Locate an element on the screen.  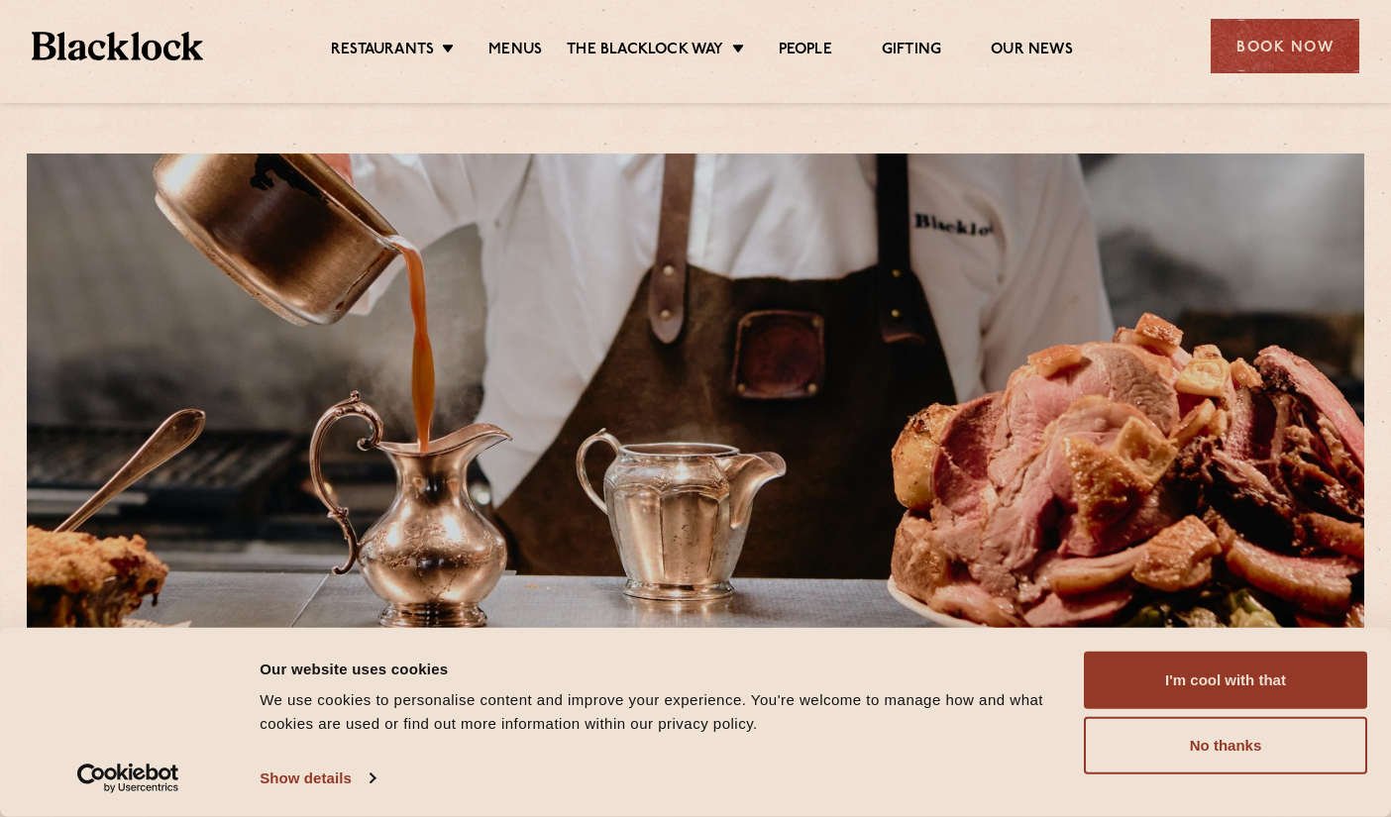
a: Usercentrics Cookiebot - opens in a new window is located at coordinates (128, 779).